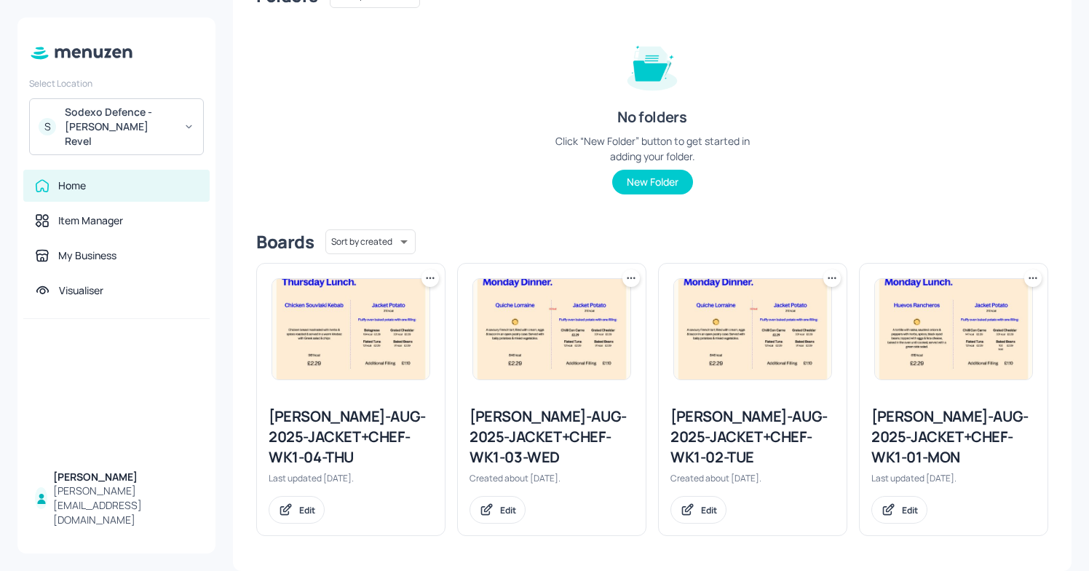 This screenshot has height=571, width=1089. Describe the element at coordinates (954, 329) in the screenshot. I see `img: 2025-09-22-1758539033573y2neiaumz4f.jpeg` at that location.